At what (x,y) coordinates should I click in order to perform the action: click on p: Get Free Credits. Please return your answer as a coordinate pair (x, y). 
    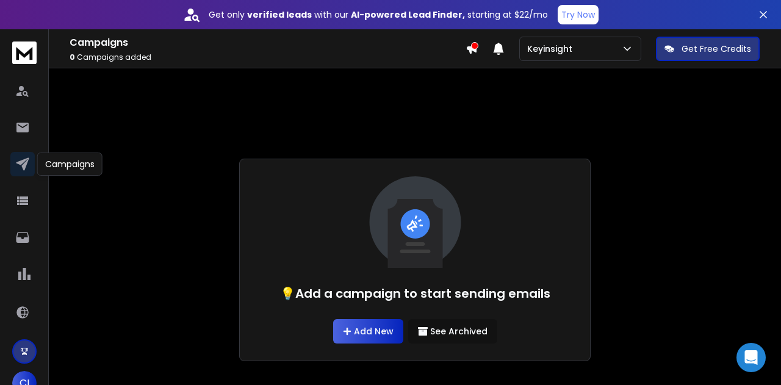
    Looking at the image, I should click on (716, 49).